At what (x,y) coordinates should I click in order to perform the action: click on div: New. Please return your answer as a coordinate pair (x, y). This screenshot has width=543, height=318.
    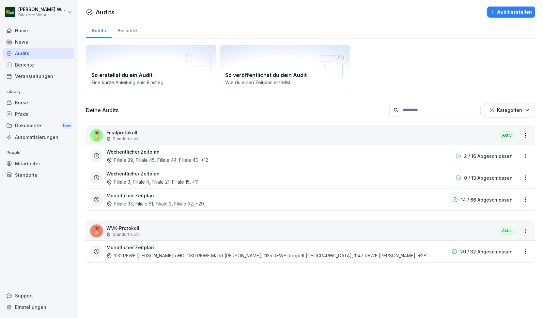
    Looking at the image, I should click on (67, 126).